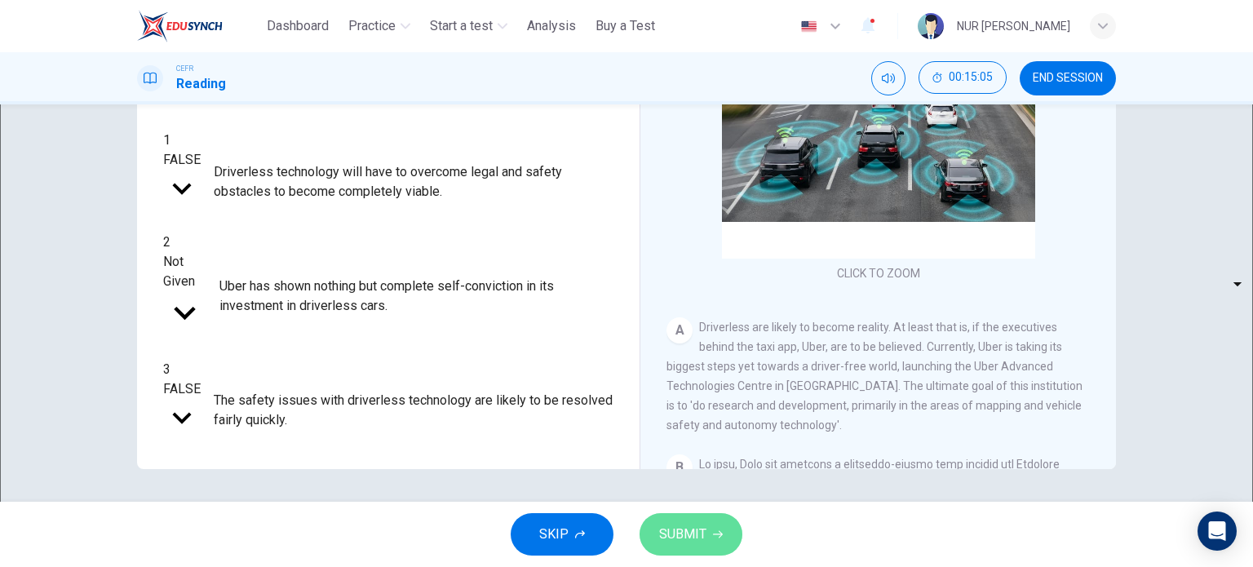 This screenshot has width=1253, height=567. What do you see at coordinates (298, 26) in the screenshot?
I see `span: Dashboard` at bounding box center [298, 26].